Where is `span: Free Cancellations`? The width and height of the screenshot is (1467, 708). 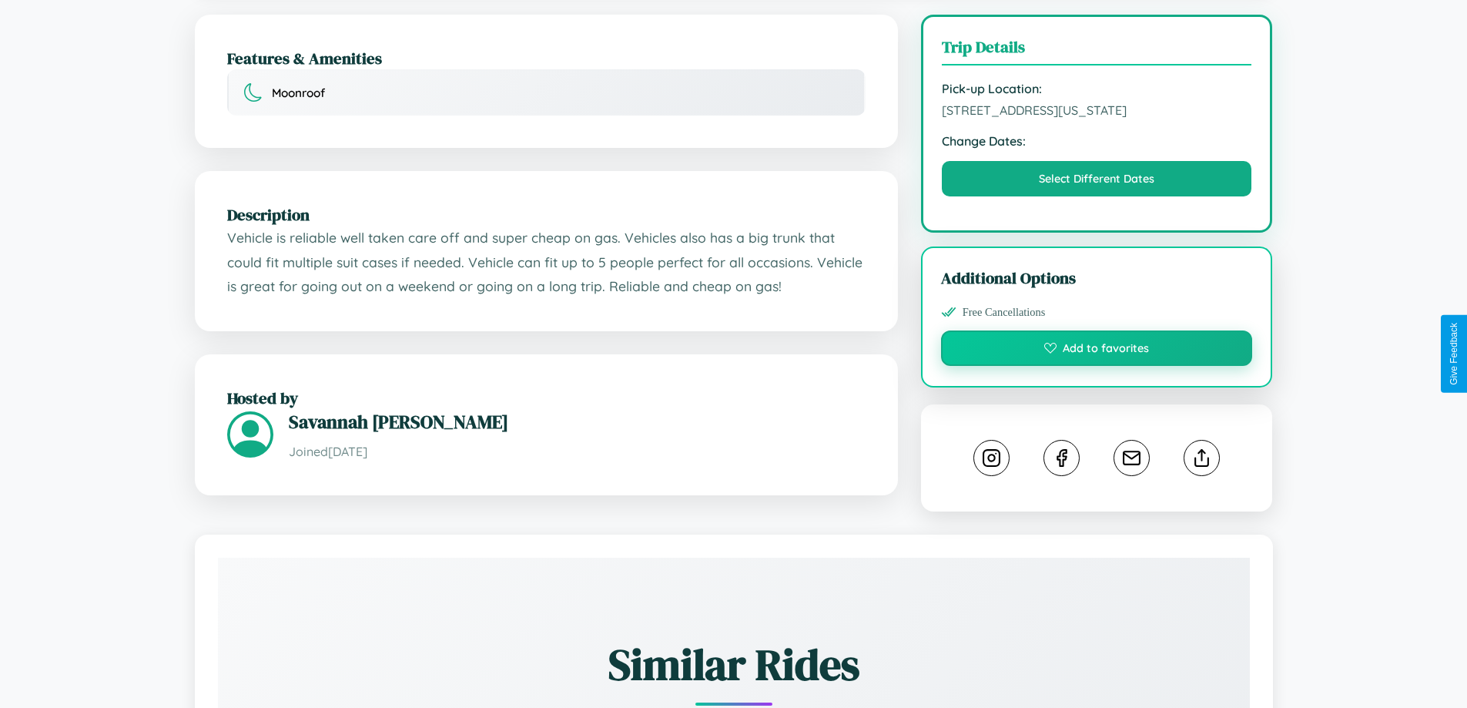
span: Free Cancellations is located at coordinates (1004, 312).